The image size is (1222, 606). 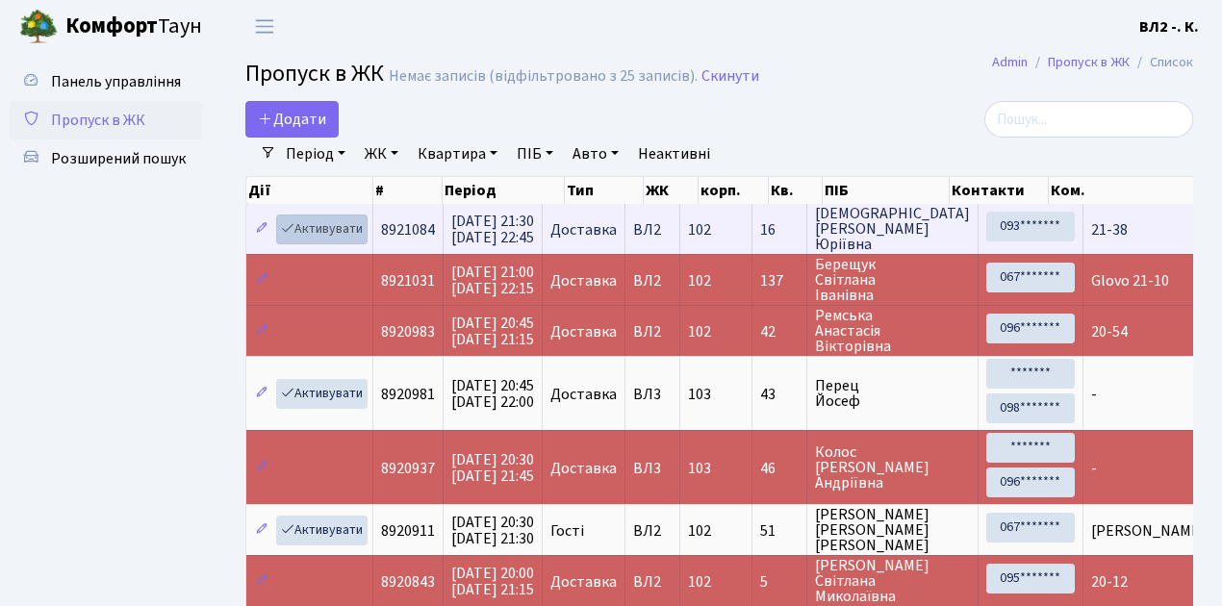 I want to click on div: Немає записів (відфільтровано з 25 записів)., so click(x=543, y=76).